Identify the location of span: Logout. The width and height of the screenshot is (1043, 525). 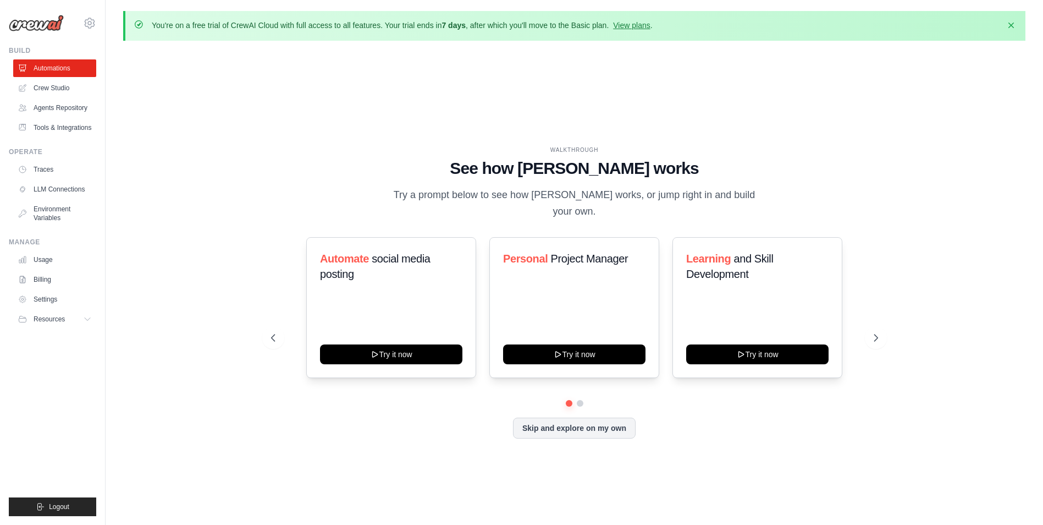
(59, 506).